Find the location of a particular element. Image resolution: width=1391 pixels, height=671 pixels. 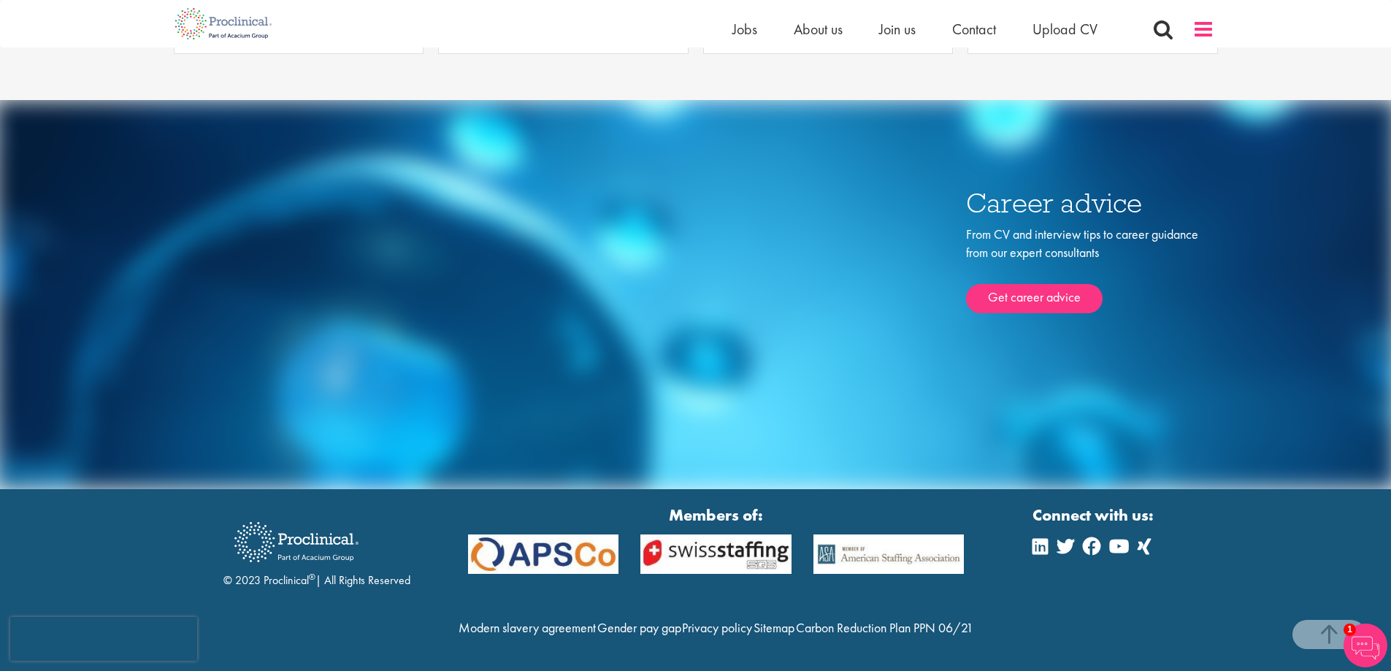

a: Join us is located at coordinates (897, 29).